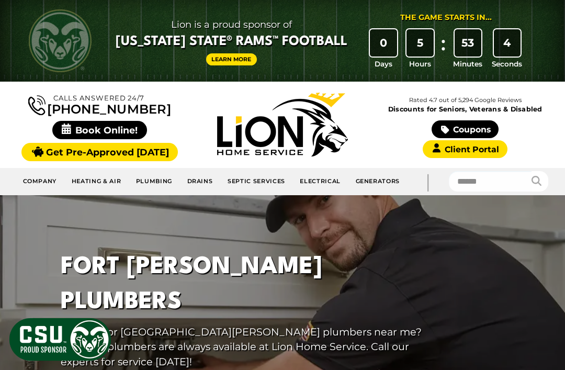 The width and height of the screenshot is (565, 370). I want to click on span: Minutes, so click(468, 64).